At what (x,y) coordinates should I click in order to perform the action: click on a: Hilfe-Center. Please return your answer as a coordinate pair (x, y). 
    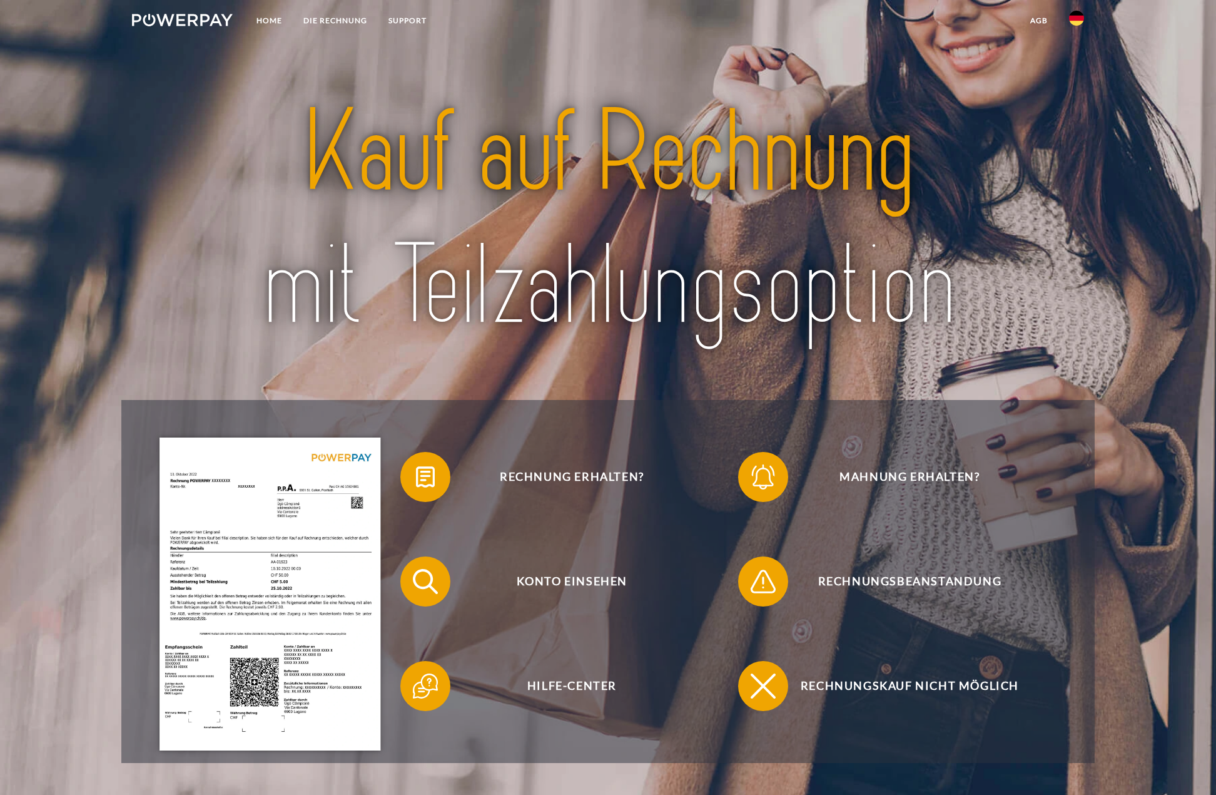
    Looking at the image, I should click on (563, 686).